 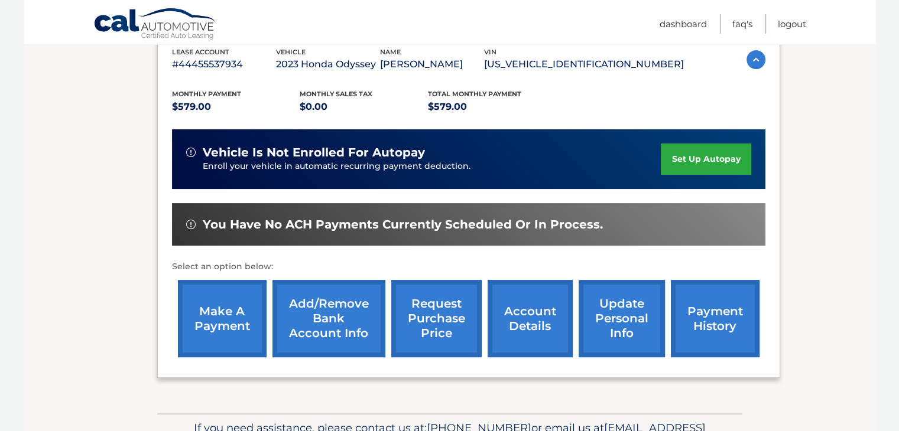 I want to click on p: #44455537934, so click(x=224, y=64).